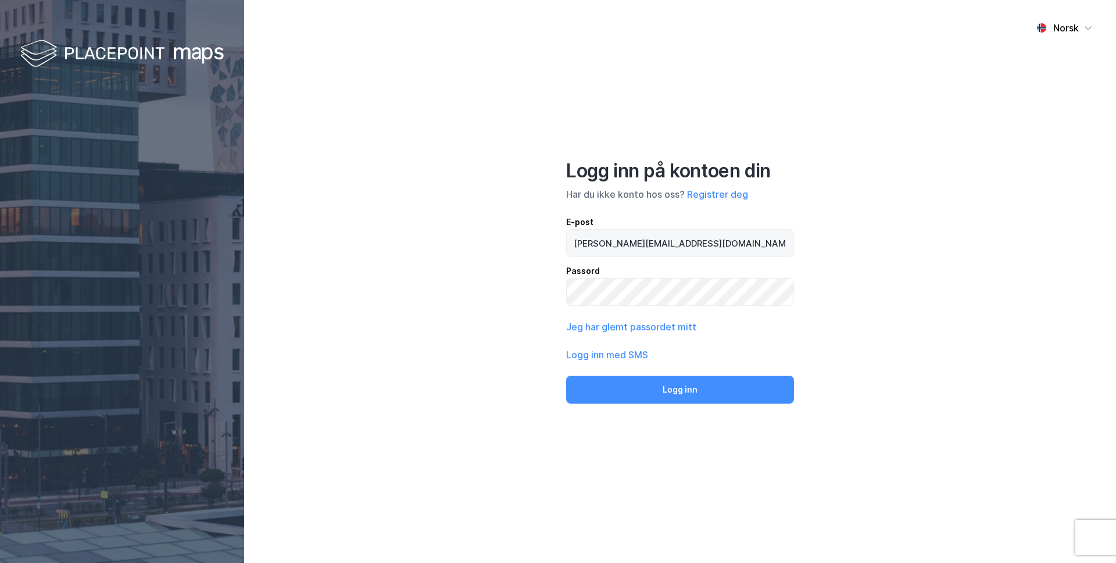  What do you see at coordinates (680, 222) in the screenshot?
I see `div: E-post` at bounding box center [680, 222].